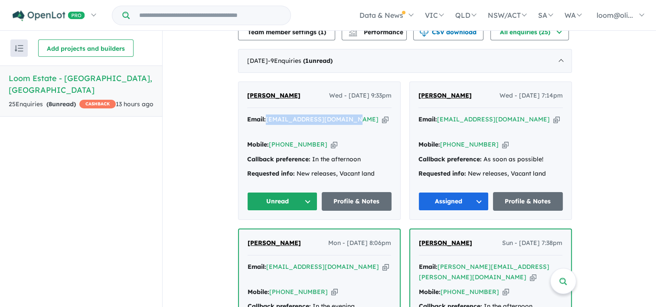 Image resolution: width=656 pixels, height=307 pixels. I want to click on button: CSV download, so click(449, 32).